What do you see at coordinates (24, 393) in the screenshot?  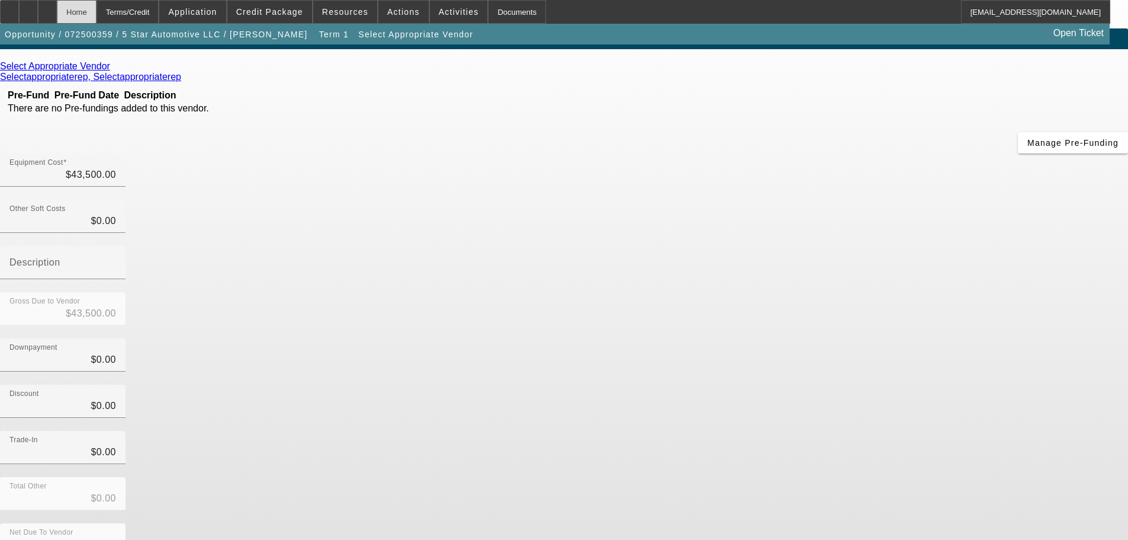 I see `mat-label: Discount` at bounding box center [24, 393].